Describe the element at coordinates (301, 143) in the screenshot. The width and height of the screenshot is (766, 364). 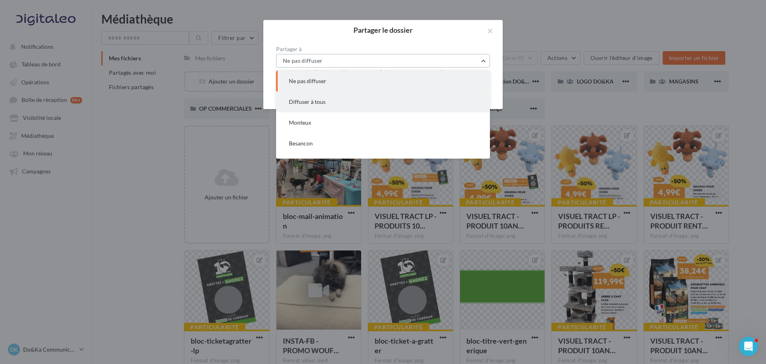
I see `span: Besancon` at that location.